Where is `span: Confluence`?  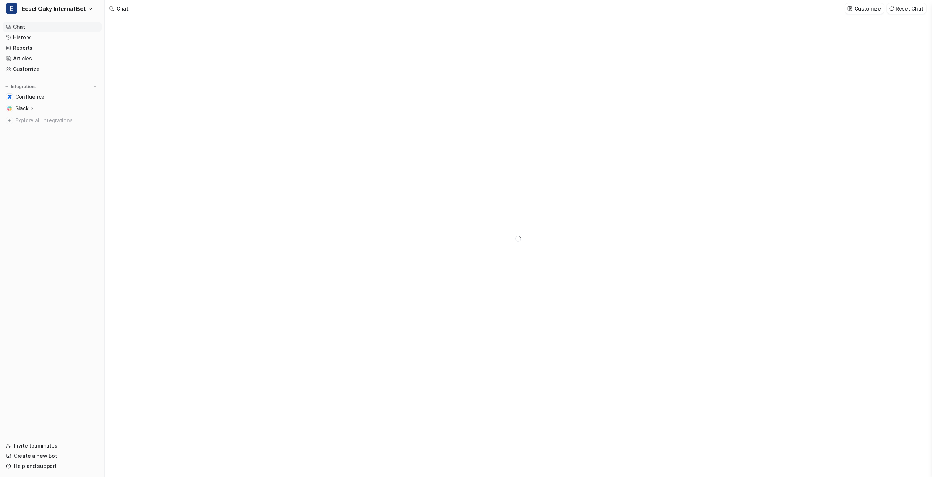
span: Confluence is located at coordinates (30, 97).